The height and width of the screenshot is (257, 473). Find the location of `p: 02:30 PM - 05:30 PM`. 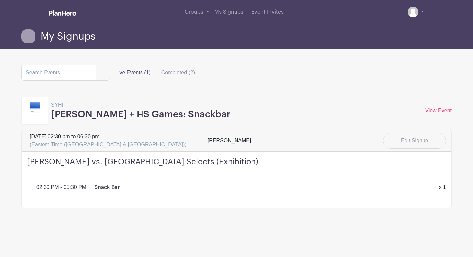

p: 02:30 PM - 05:30 PM is located at coordinates (61, 187).